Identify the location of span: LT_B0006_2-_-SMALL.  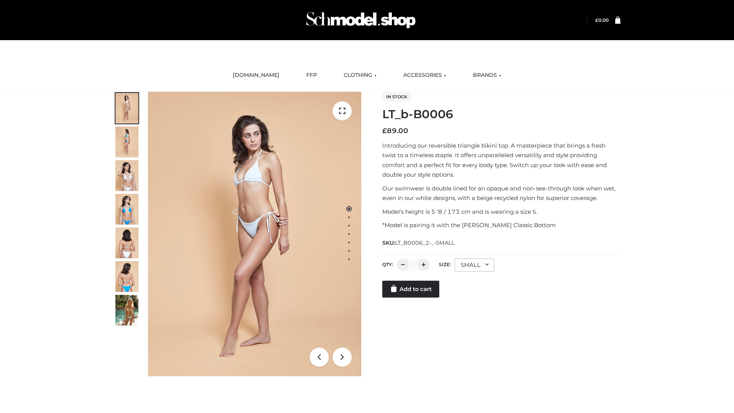
(425, 243).